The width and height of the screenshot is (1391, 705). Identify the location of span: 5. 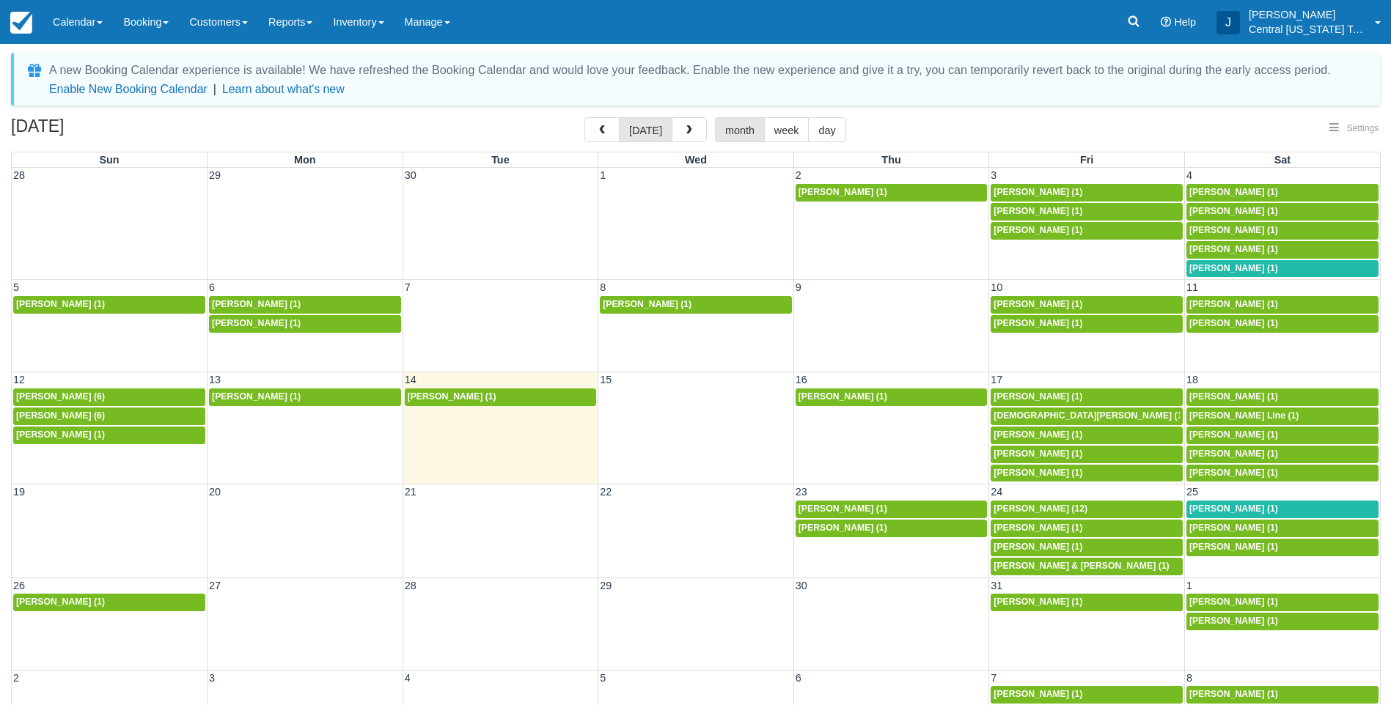
(16, 287).